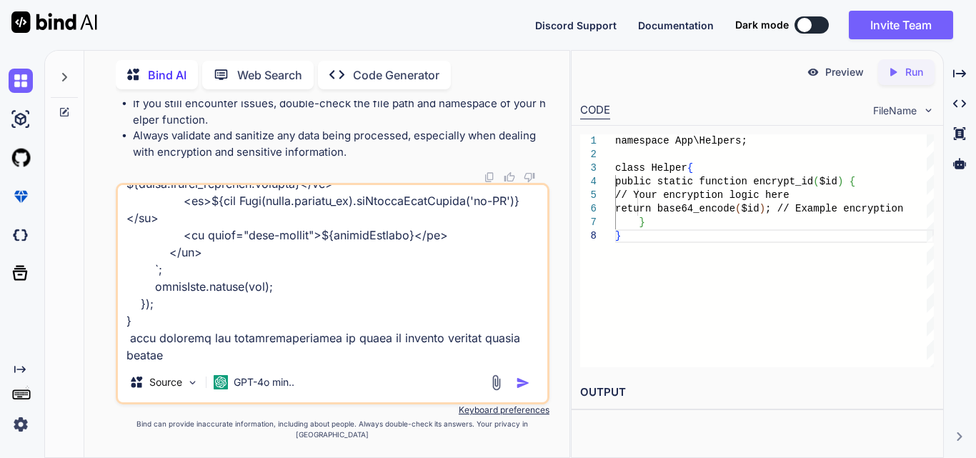 The image size is (976, 458). Describe the element at coordinates (339, 111) in the screenshot. I see `li: If you still encounter issues, double-check the file path and namespace of your helper function.` at that location.